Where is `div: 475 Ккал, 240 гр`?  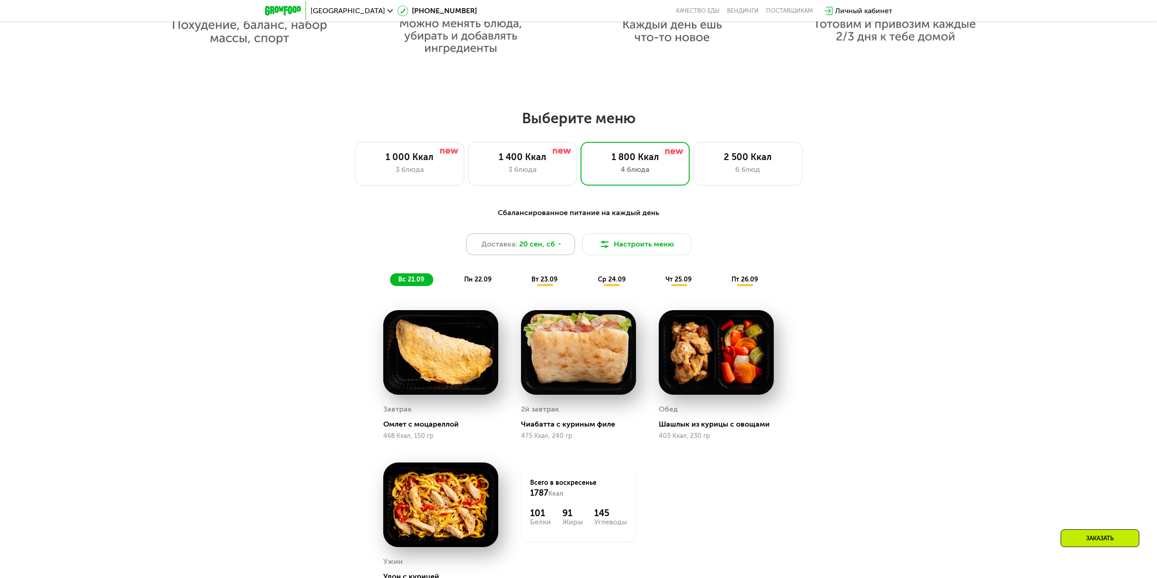
div: 475 Ккал, 240 гр is located at coordinates (578, 436).